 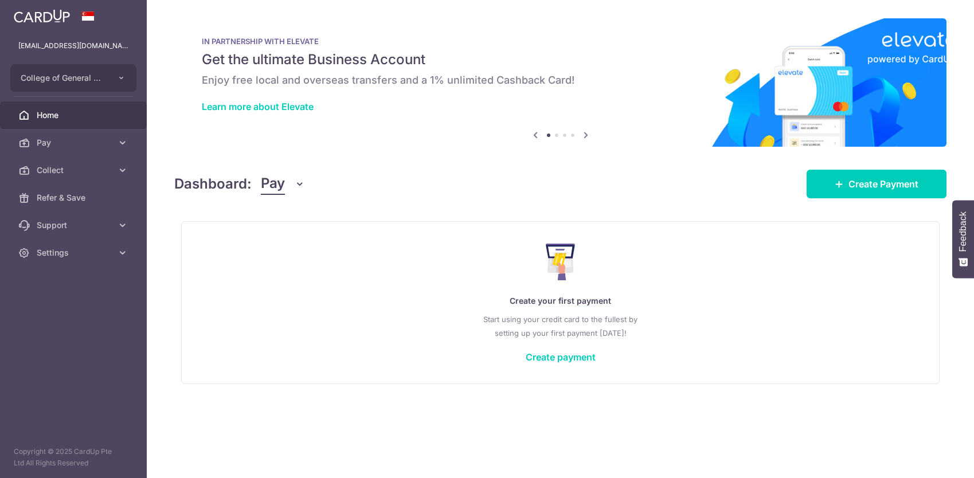 I want to click on h6: Enjoy free local and overseas transfers and a 1% unlimited Cashback Card!, so click(x=560, y=80).